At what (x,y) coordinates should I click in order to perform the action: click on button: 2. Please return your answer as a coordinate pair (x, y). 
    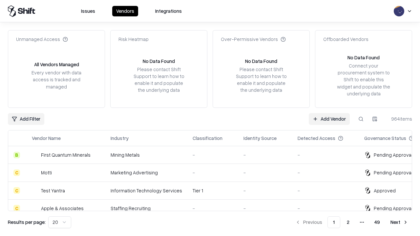
    Looking at the image, I should click on (348, 222).